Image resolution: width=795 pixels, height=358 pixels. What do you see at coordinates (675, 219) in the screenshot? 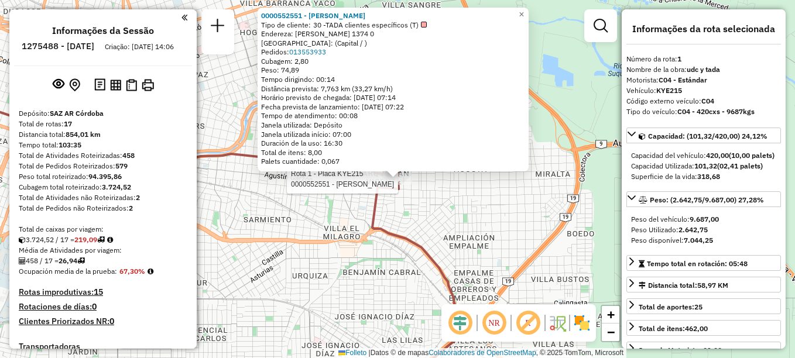
I see `span: Peso del vehículo:` at bounding box center [675, 219].